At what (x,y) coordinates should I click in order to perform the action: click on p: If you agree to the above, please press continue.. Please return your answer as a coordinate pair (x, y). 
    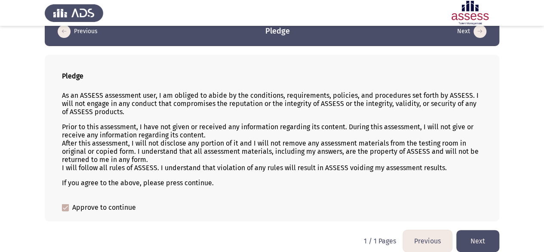
    Looking at the image, I should click on (272, 182).